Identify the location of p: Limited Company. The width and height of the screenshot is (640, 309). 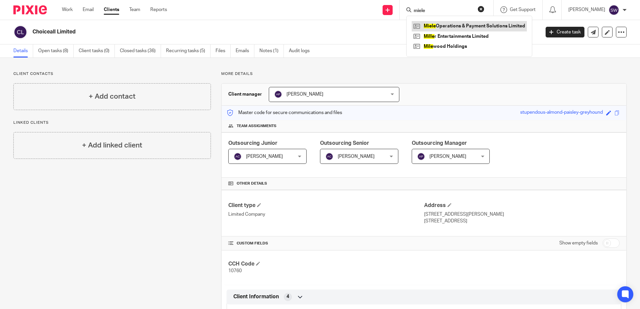
(326, 215).